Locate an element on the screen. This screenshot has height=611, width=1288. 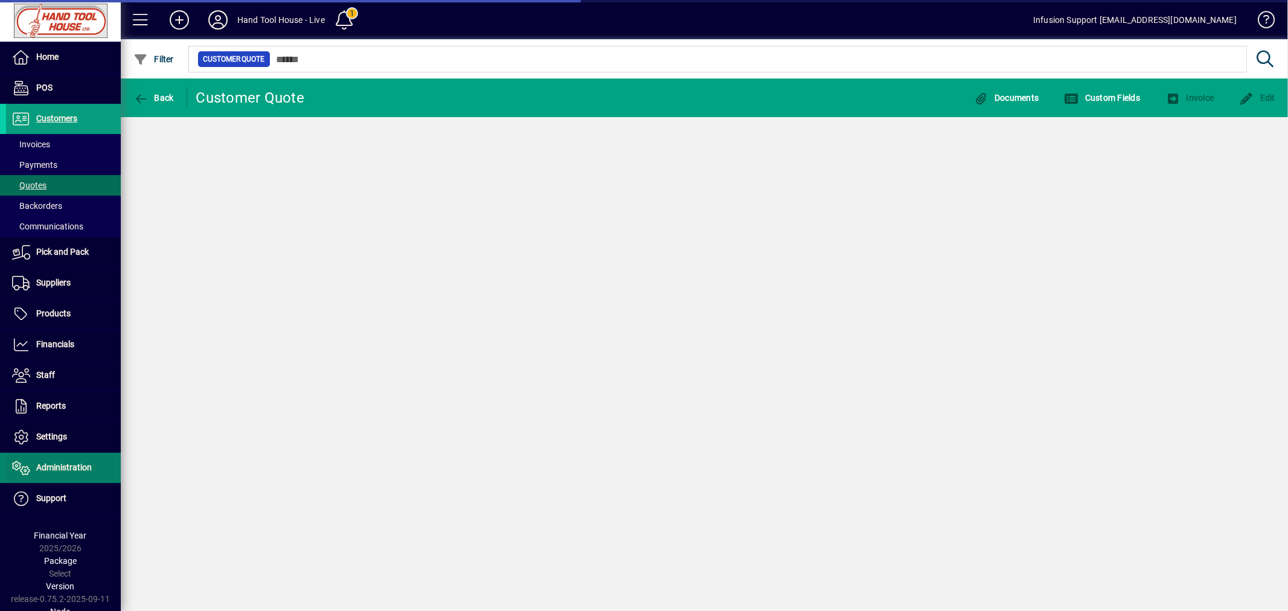
app-page-header-button: Back is located at coordinates (154, 98).